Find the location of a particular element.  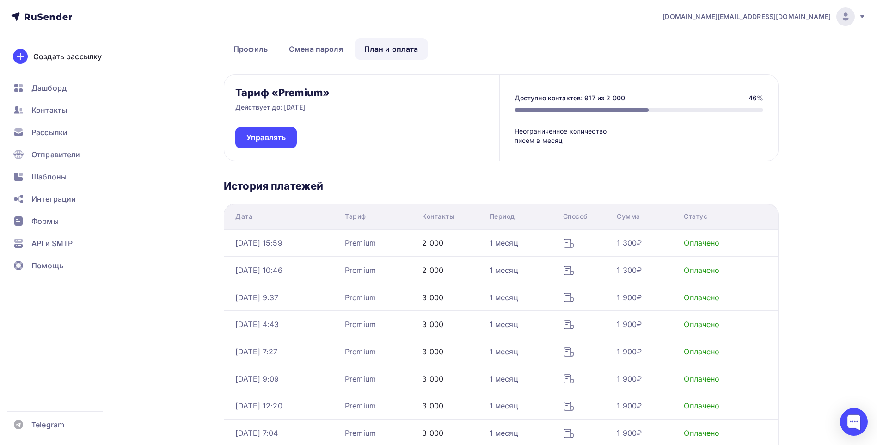

span: Контакты is located at coordinates (49, 110).